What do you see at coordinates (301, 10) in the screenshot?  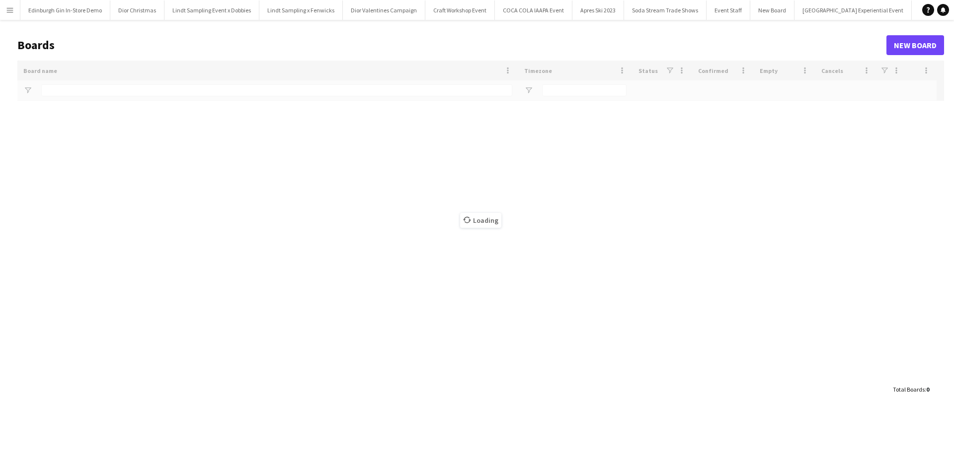 I see `button: Lindt Sampling x Fenwicks` at bounding box center [301, 10].